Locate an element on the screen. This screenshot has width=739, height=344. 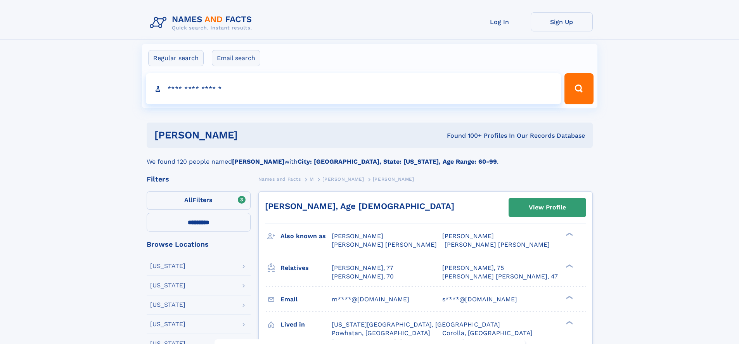
div: Browse Locations is located at coordinates (199, 244).